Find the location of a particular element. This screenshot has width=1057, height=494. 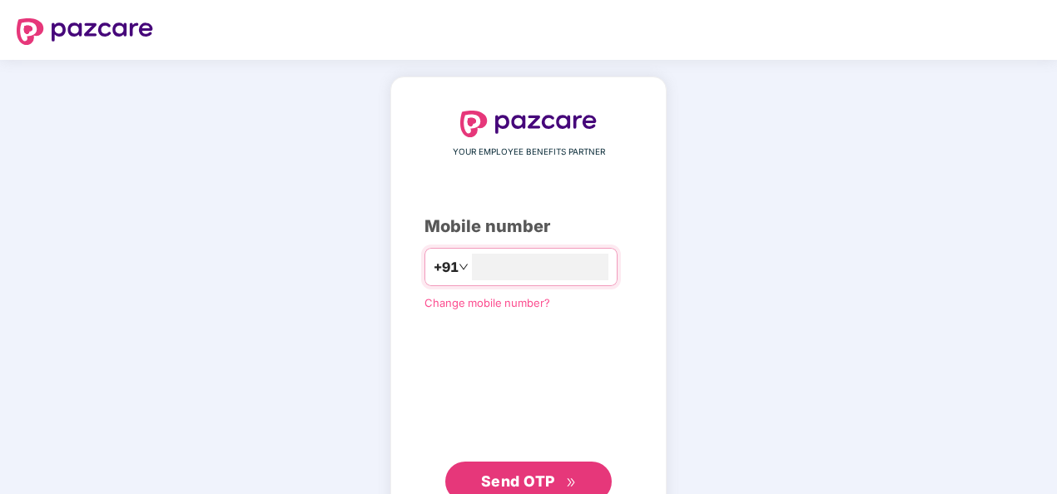

span: Change mobile number? is located at coordinates (487, 303).